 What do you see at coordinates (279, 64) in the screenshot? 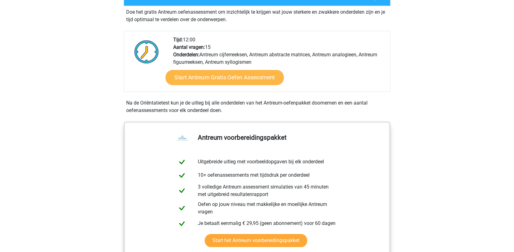
I see `div: 12:00 15 Antreum cijferreeksen, Antreum abstracte matrices, Antreum analogieen, Antreum figuurree...` at bounding box center [279, 64].